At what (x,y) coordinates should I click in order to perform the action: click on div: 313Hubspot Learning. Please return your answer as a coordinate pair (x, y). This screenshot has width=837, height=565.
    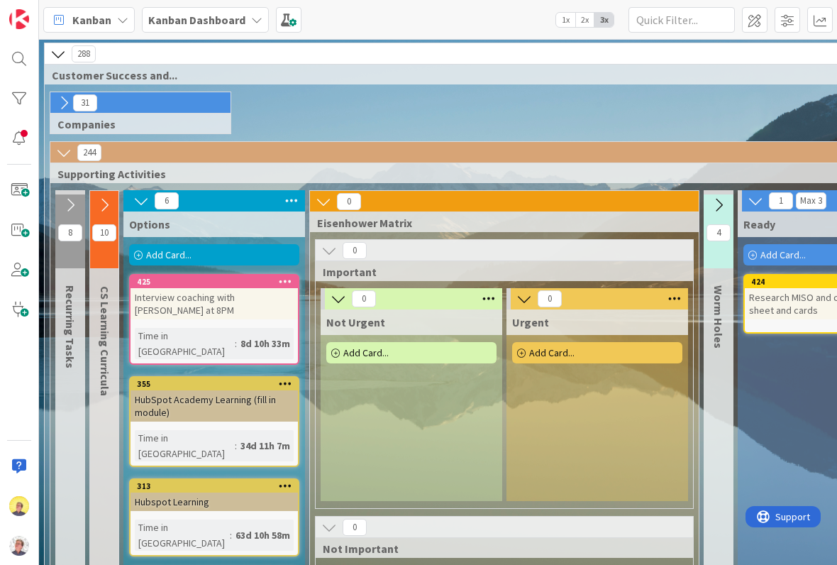
    Looking at the image, I should click on (214, 495).